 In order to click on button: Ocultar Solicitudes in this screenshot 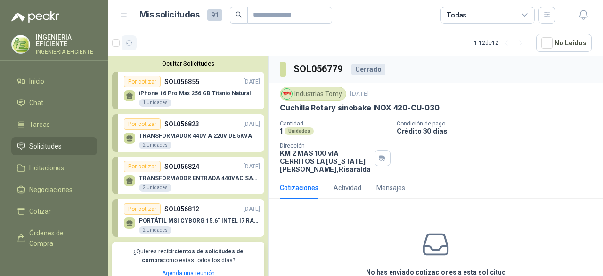, I will do `click(188, 63)`.